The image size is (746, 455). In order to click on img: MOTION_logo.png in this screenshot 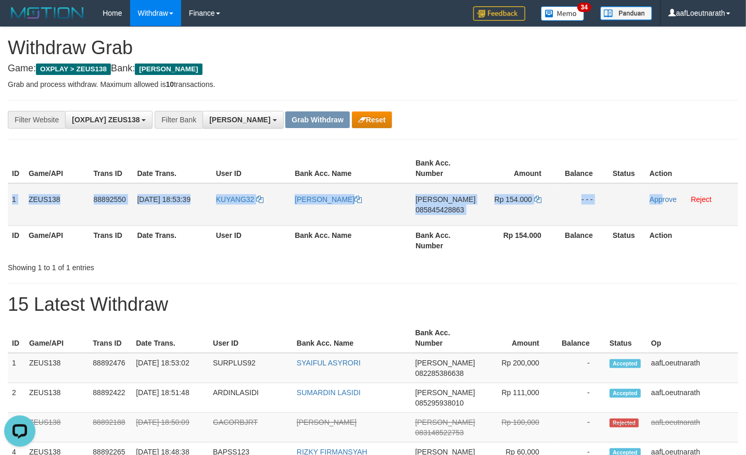, I will do `click(47, 13)`.